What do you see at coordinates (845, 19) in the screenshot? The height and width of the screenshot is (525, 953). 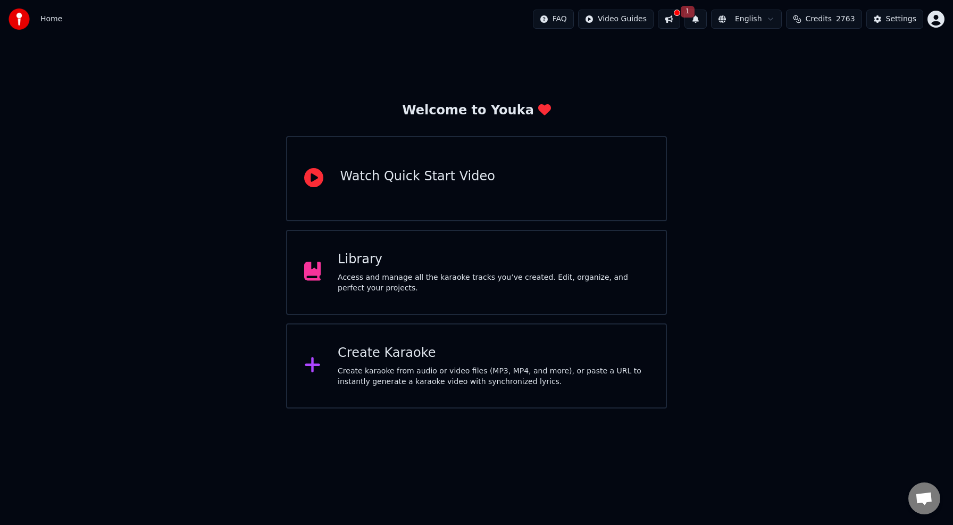 I see `span: 2763` at bounding box center [845, 19].